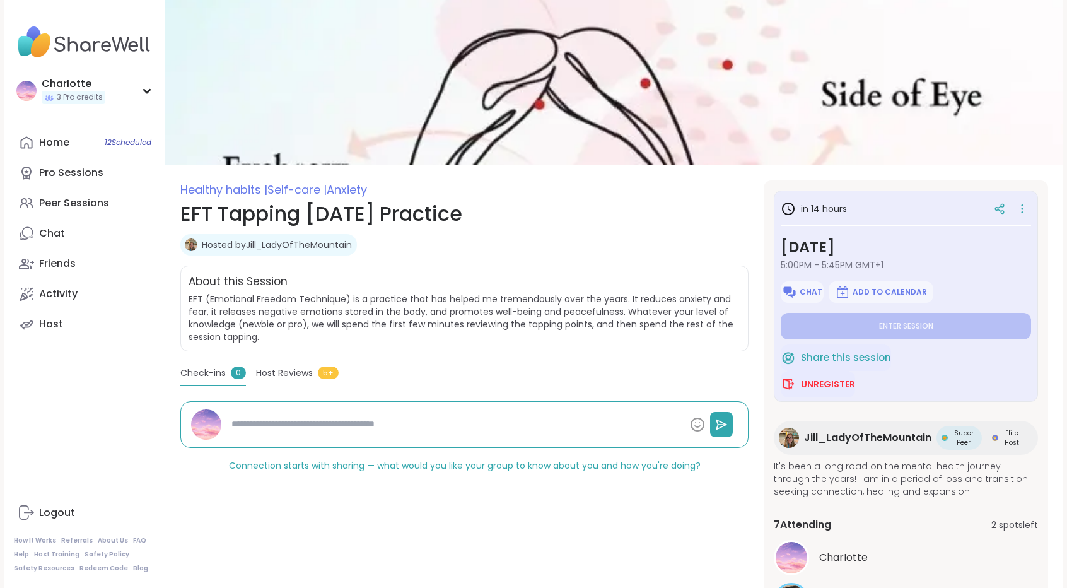 This screenshot has height=588, width=1067. What do you see at coordinates (84, 42) in the screenshot?
I see `img: ShareWell Nav Logo` at bounding box center [84, 42].